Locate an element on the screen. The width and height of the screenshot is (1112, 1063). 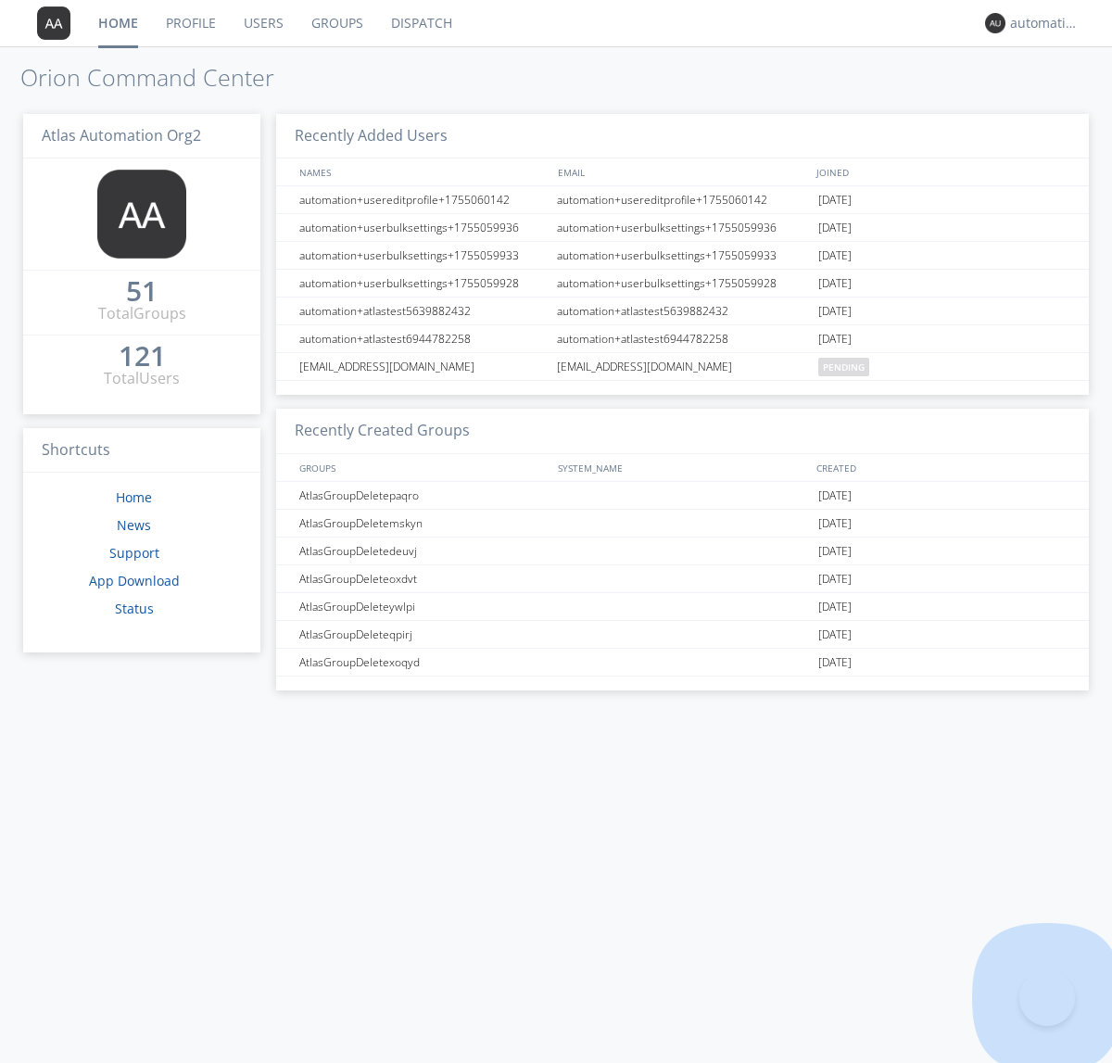
div: JOINED is located at coordinates (942, 171).